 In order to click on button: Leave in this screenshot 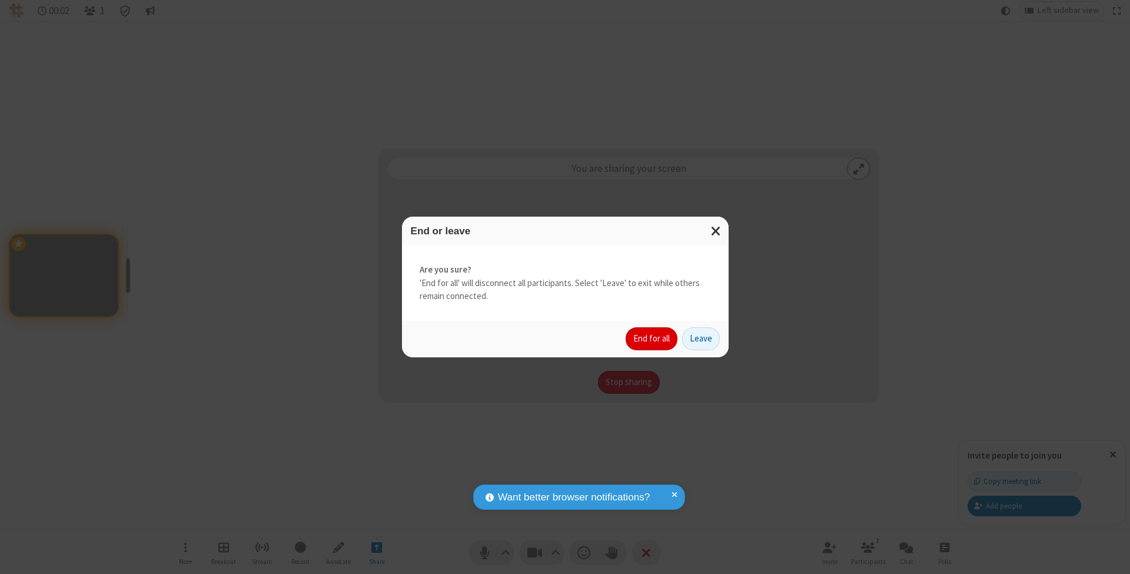, I will do `click(701, 339)`.